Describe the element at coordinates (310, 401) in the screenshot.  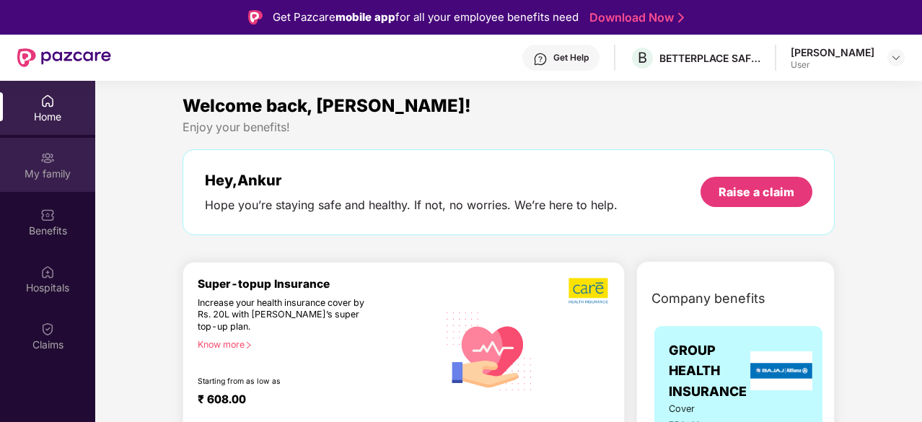
I see `div: ₹ 608.00` at that location.